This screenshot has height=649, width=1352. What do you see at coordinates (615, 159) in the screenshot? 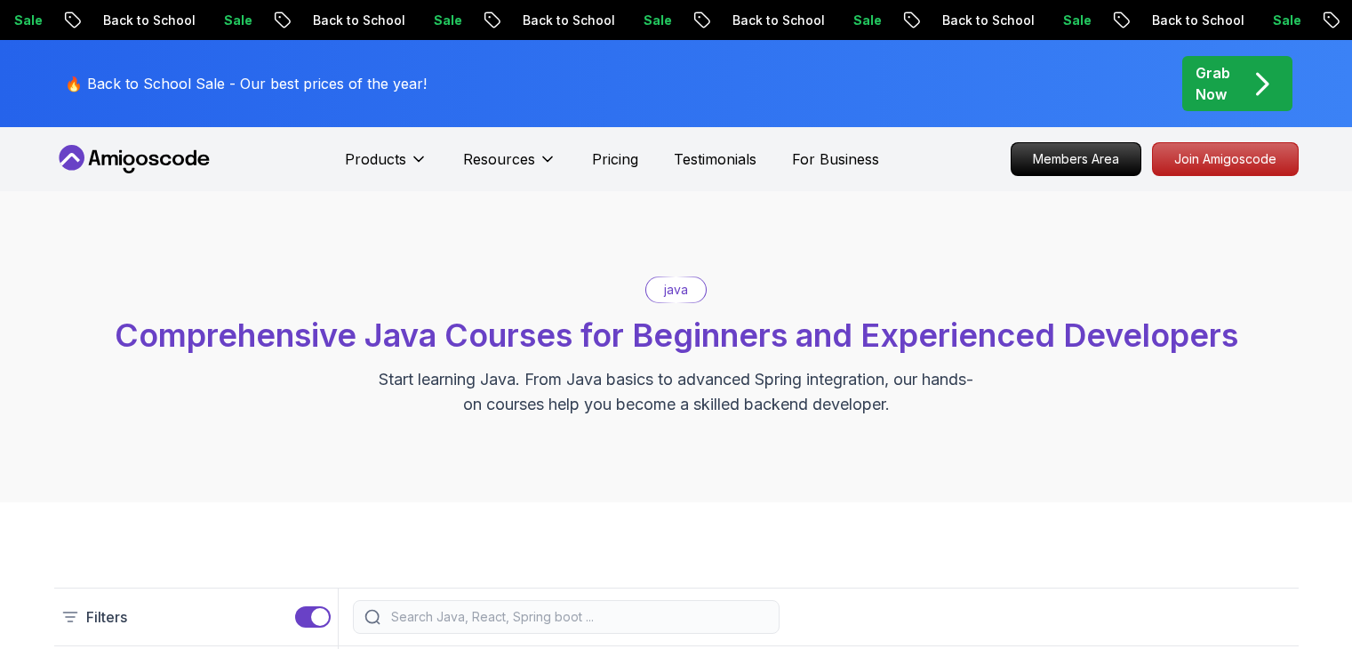
I see `a: Pricing` at bounding box center [615, 159].